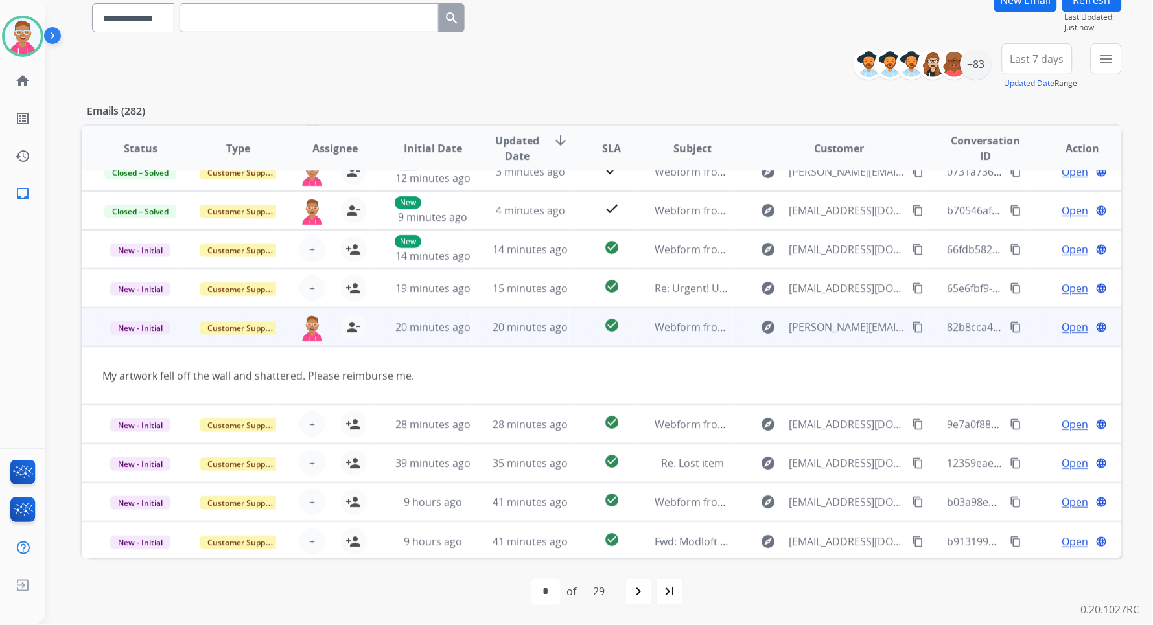  I want to click on span: Updated Date, so click(517, 148).